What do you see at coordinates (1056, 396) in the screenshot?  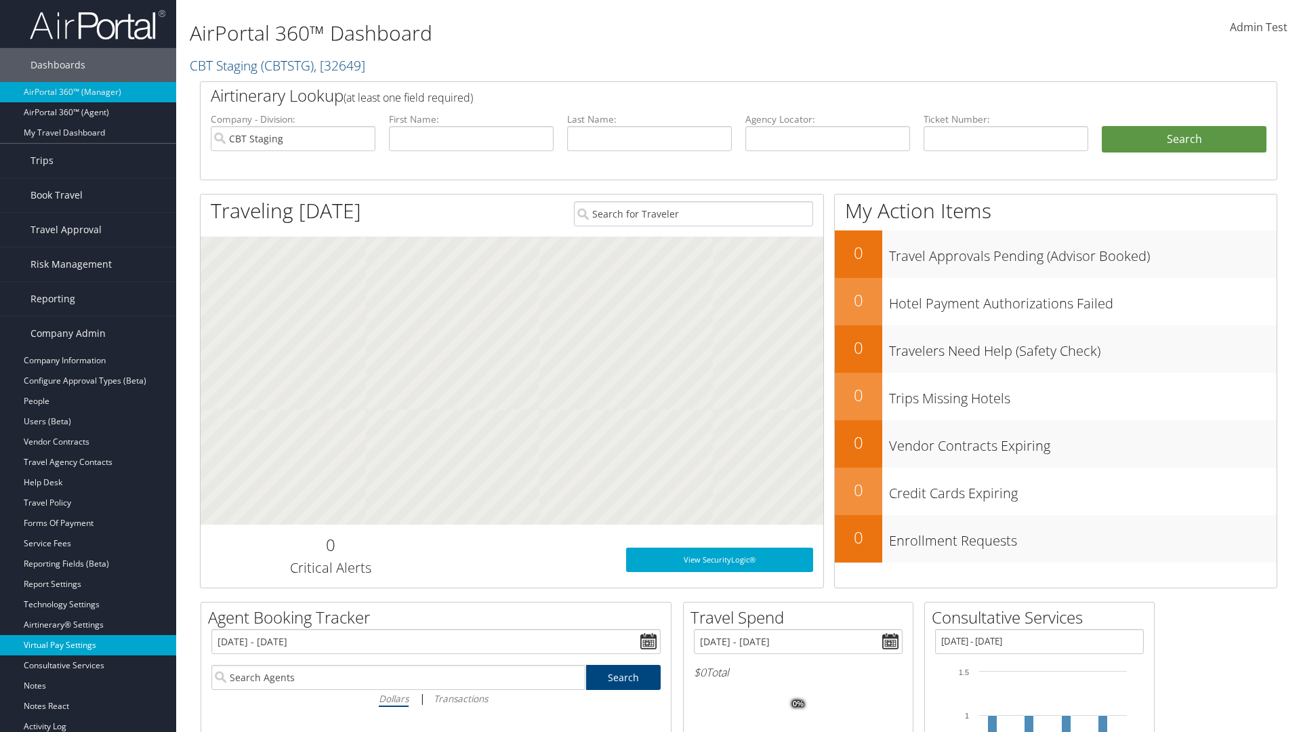 I see `a: 0Trips Missing Hotels` at bounding box center [1056, 396].